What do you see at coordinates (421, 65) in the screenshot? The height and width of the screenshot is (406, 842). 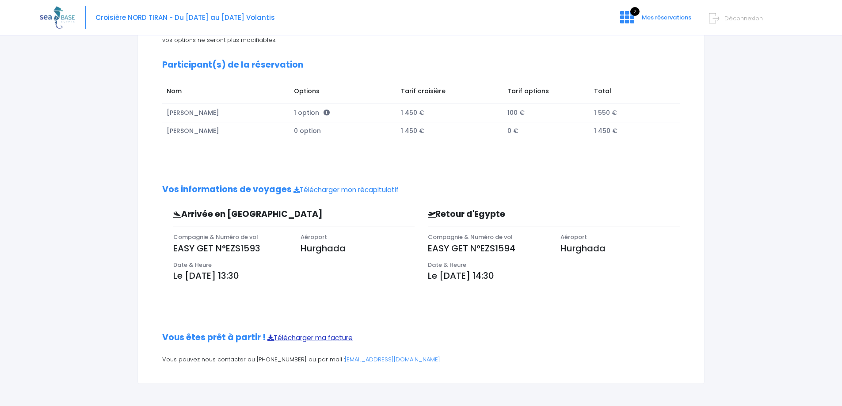 I see `h2: Participant(s) de la réservation` at bounding box center [421, 65].